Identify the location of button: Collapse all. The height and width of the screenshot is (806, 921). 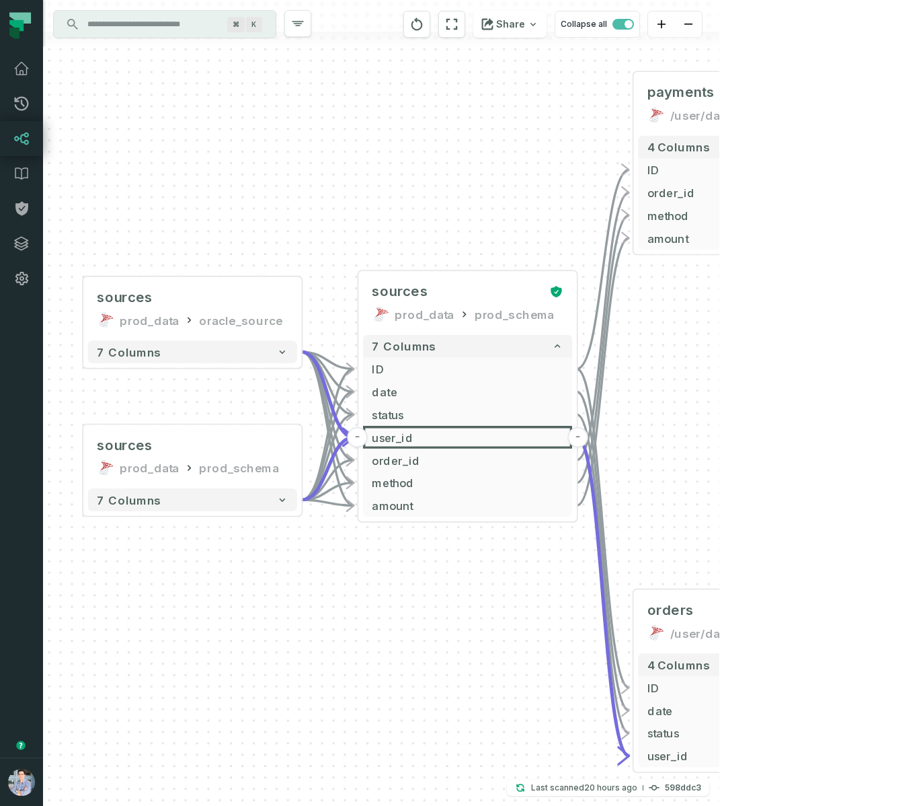
(597, 24).